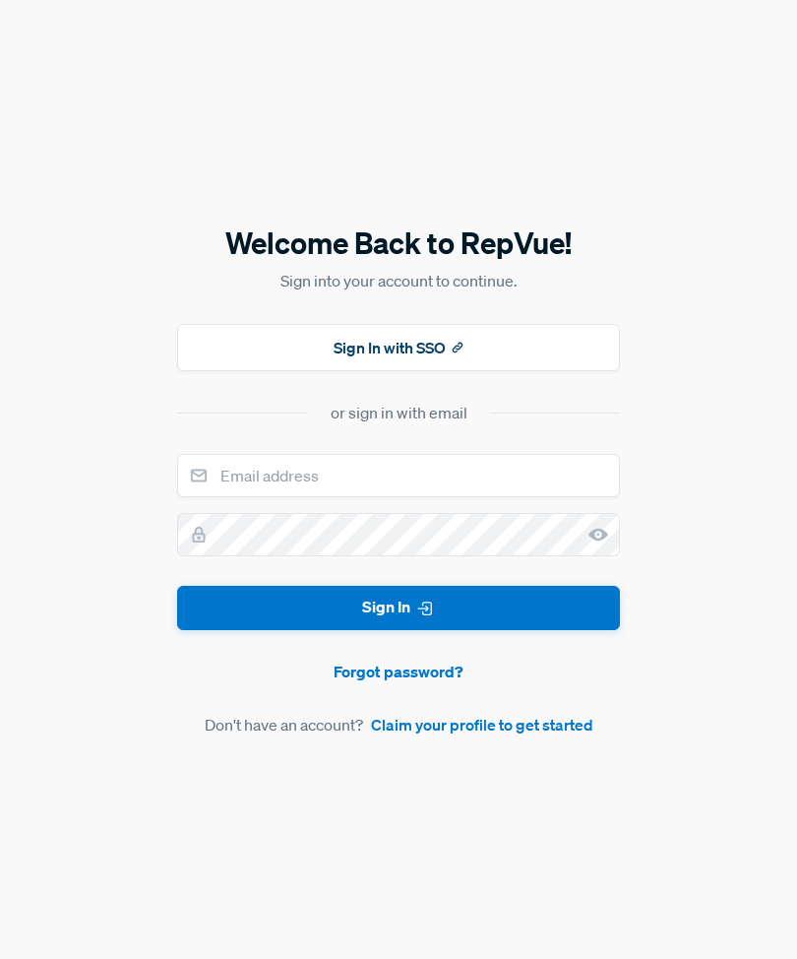 The image size is (797, 959). What do you see at coordinates (399, 725) in the screenshot?
I see `article: Don't have an account?` at bounding box center [399, 725].